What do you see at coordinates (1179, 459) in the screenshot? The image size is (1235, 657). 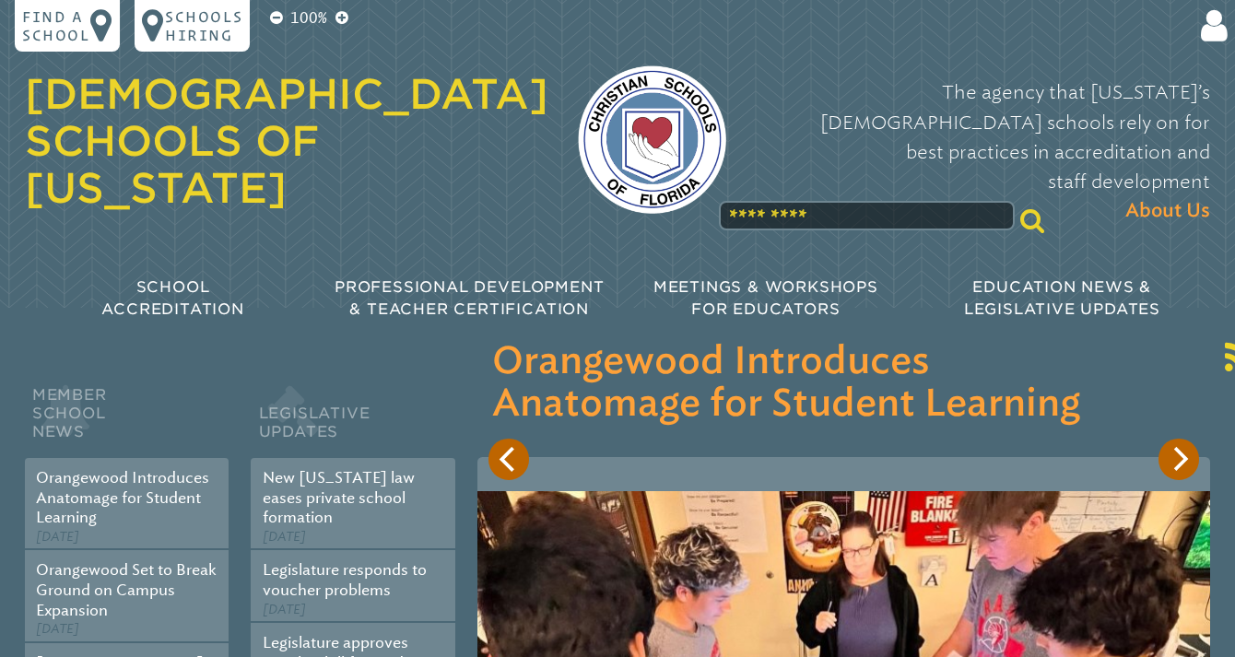 I see `button: Next` at bounding box center [1179, 459].